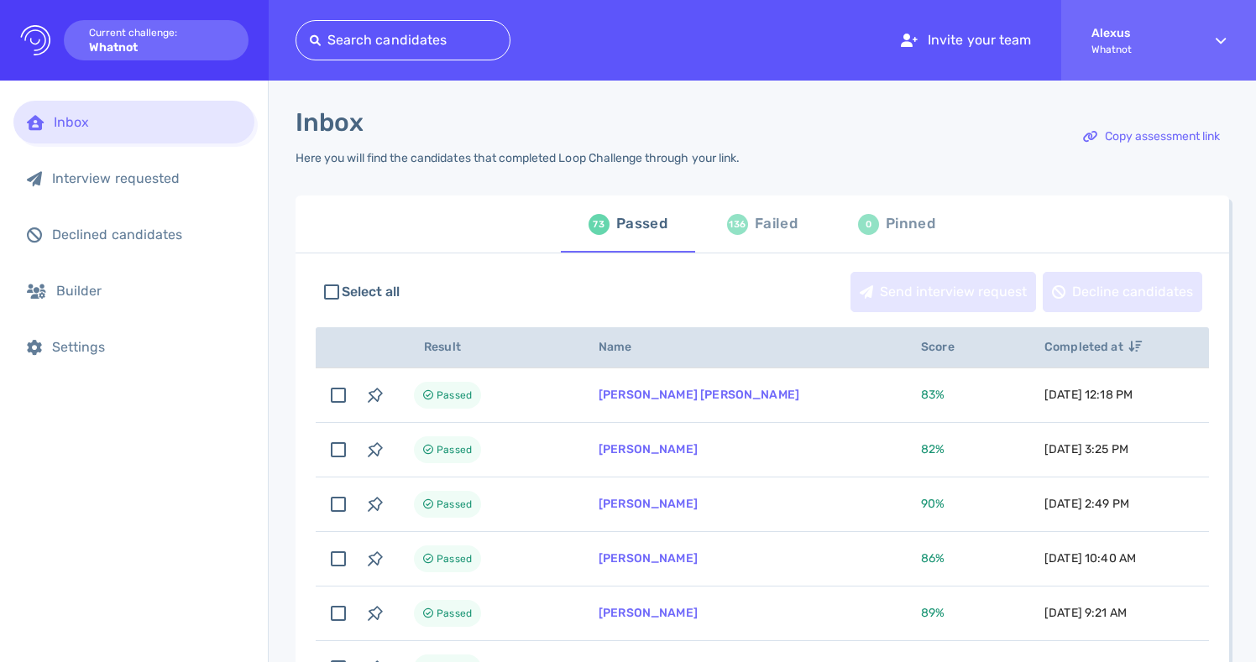  What do you see at coordinates (146, 234) in the screenshot?
I see `div: Declined candidates` at bounding box center [146, 234].